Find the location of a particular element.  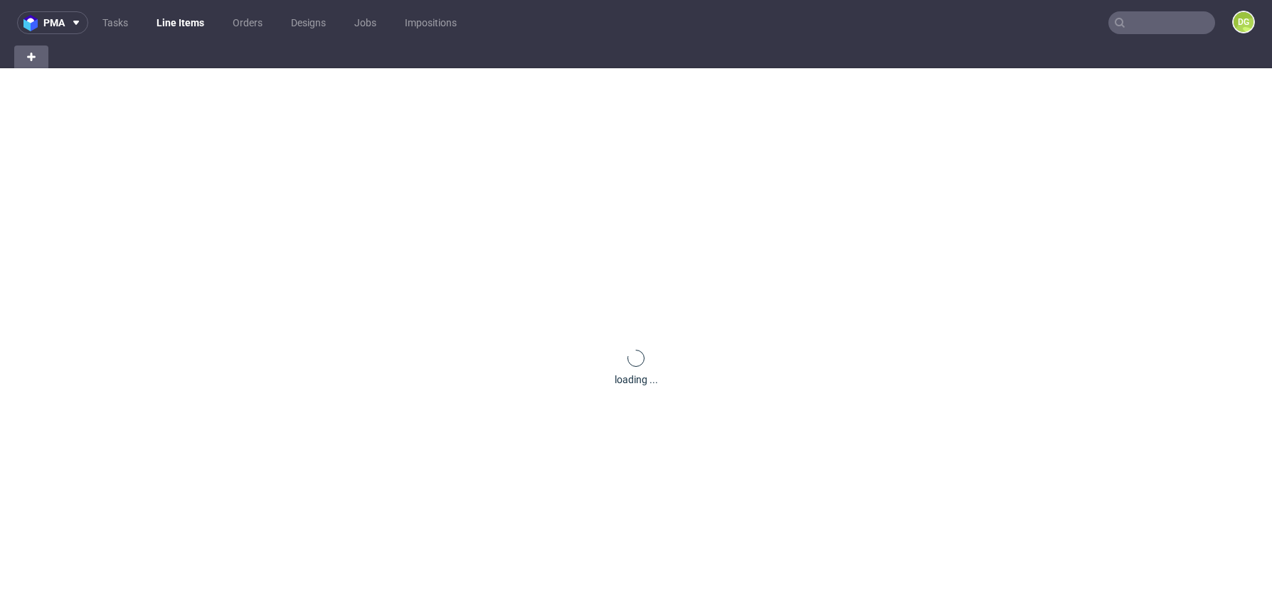

a: Jobs is located at coordinates (365, 23).